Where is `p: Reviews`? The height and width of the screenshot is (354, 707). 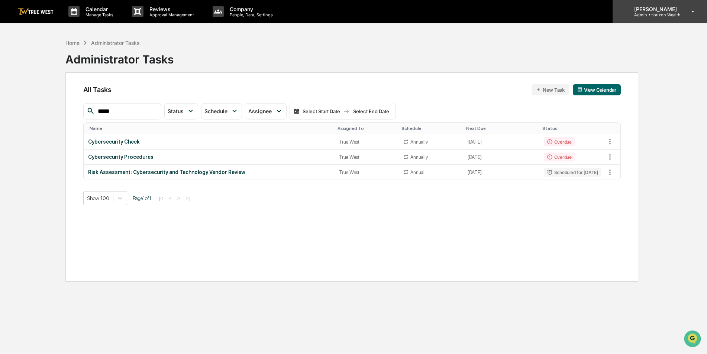
p: Reviews is located at coordinates (171, 9).